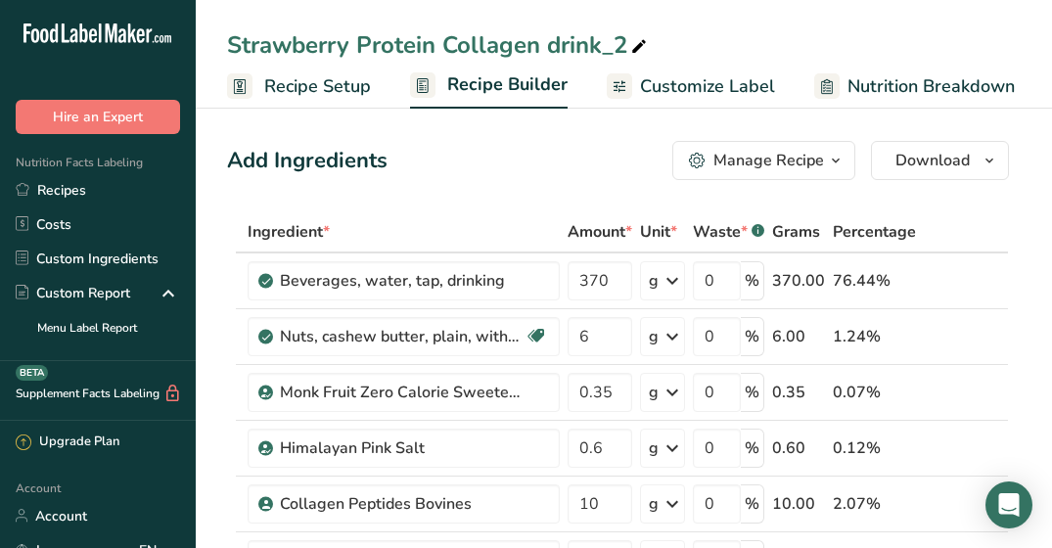 This screenshot has width=1052, height=548. I want to click on div: Collagen Peptides Bovines, so click(402, 504).